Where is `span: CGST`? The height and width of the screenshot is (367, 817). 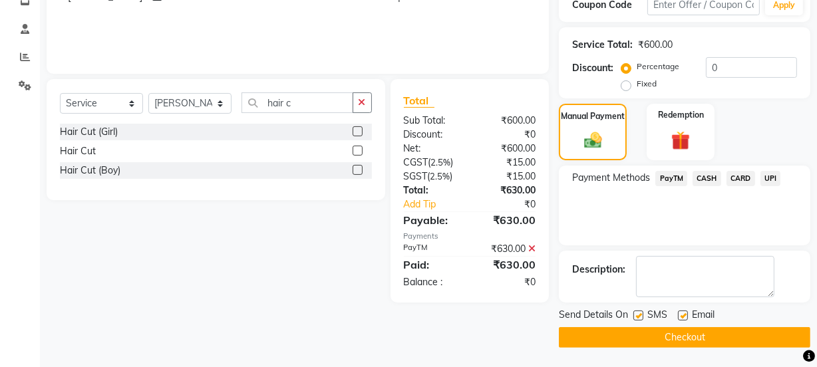 span: CGST is located at coordinates (416, 162).